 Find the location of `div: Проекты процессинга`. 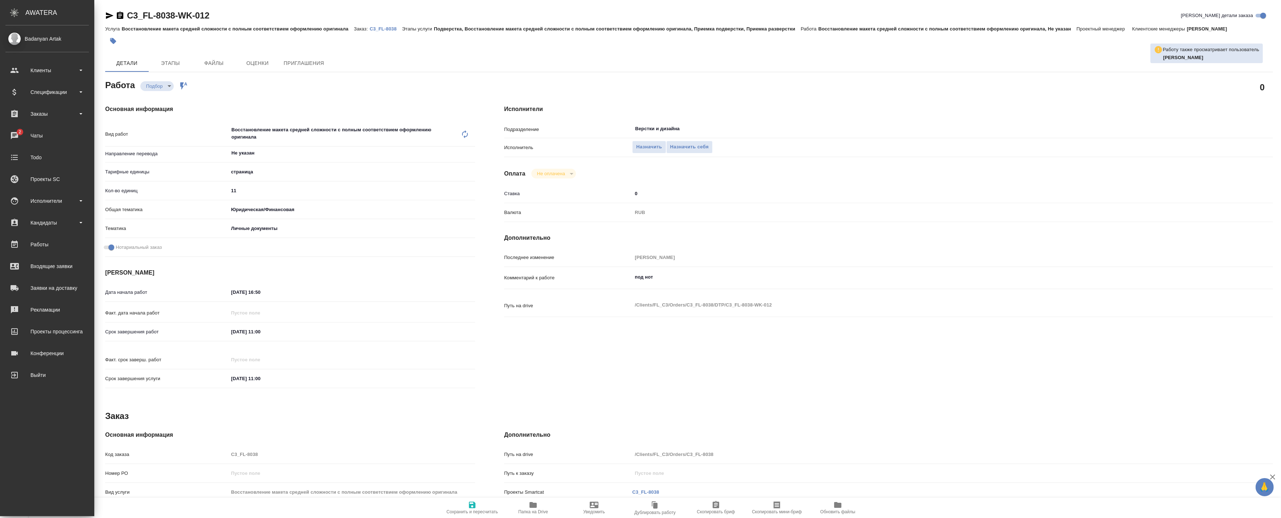

div: Проекты процессинга is located at coordinates (47, 331).